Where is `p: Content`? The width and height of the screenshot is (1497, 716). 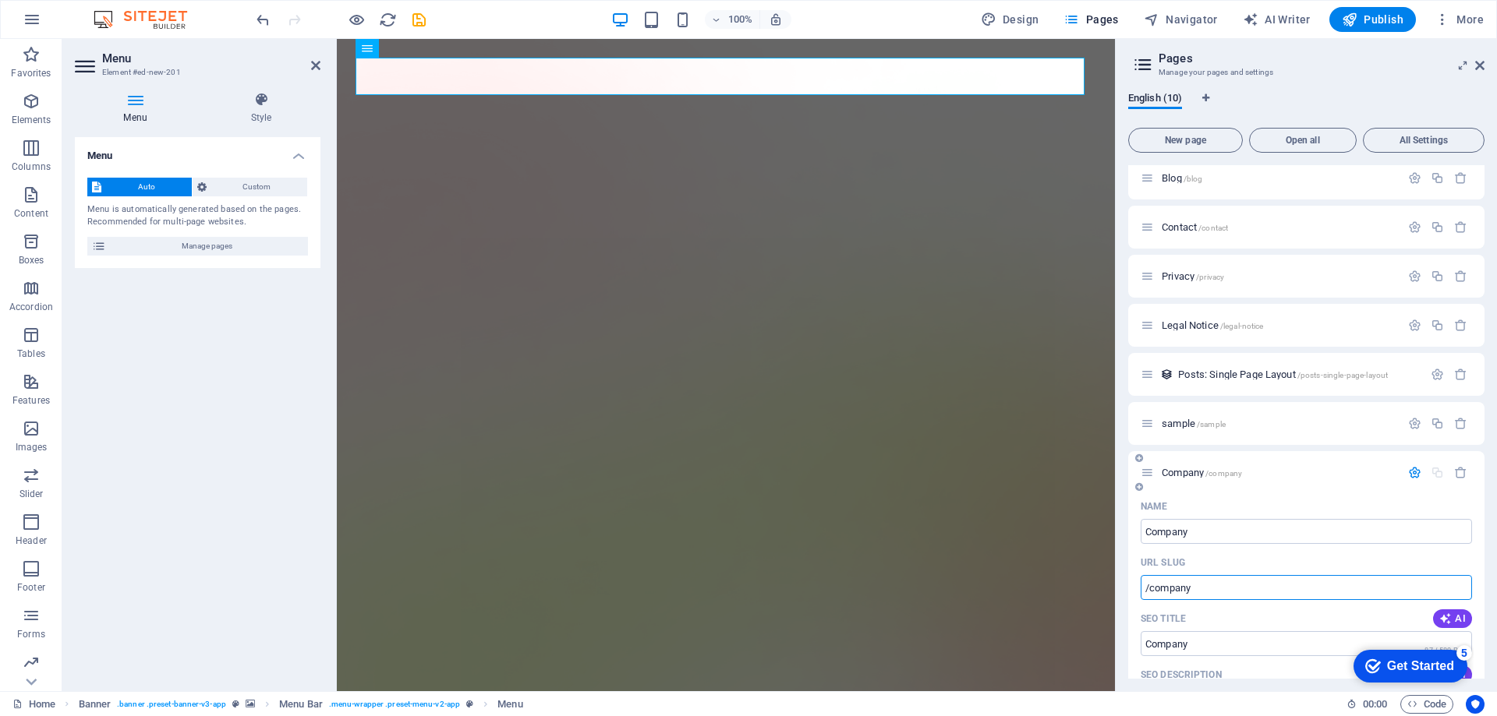 p: Content is located at coordinates (31, 214).